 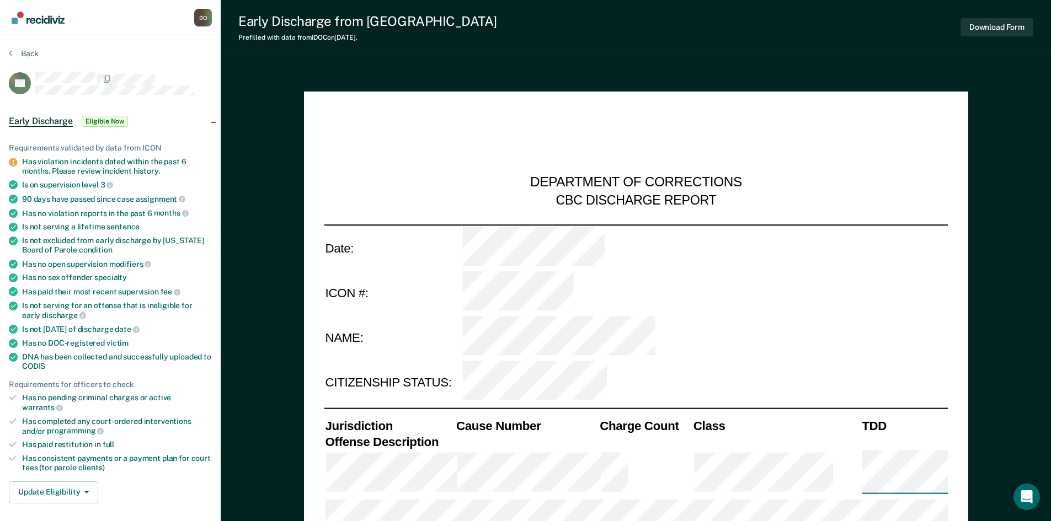 What do you see at coordinates (34, 366) in the screenshot?
I see `span: CODIS` at bounding box center [34, 366].